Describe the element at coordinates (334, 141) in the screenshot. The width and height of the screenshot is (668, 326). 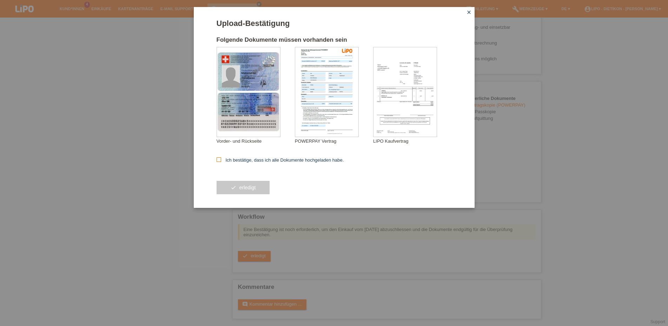
I see `div: POWERPAY Vertrag` at that location.